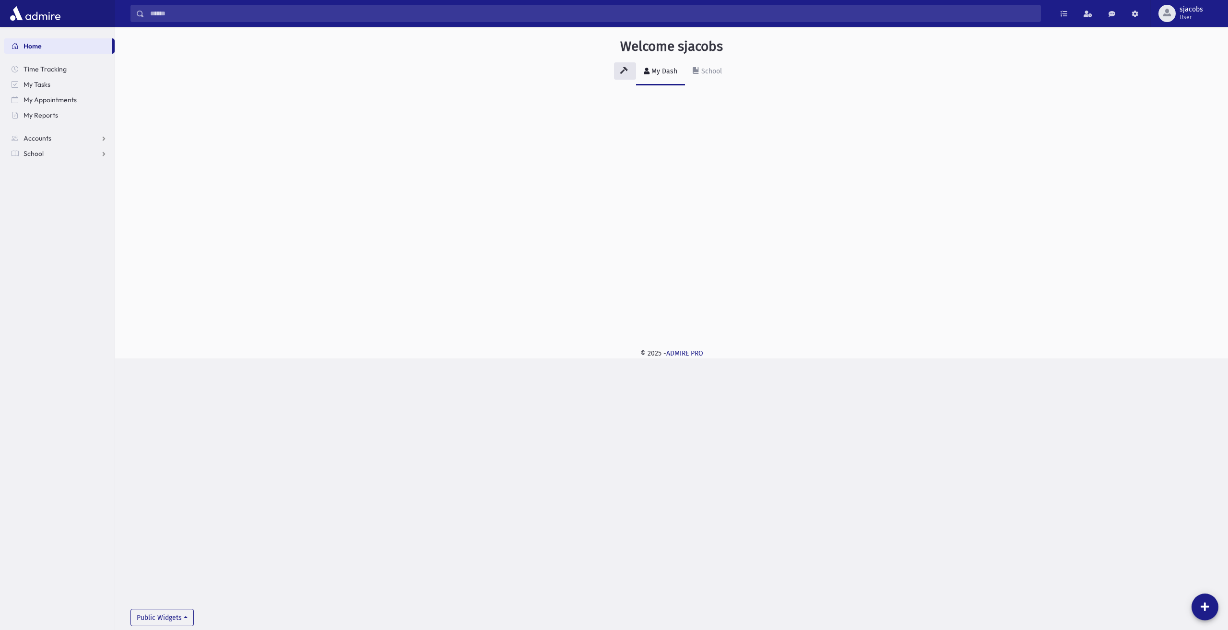 This screenshot has height=630, width=1228. I want to click on div: © 2025 -, so click(671, 353).